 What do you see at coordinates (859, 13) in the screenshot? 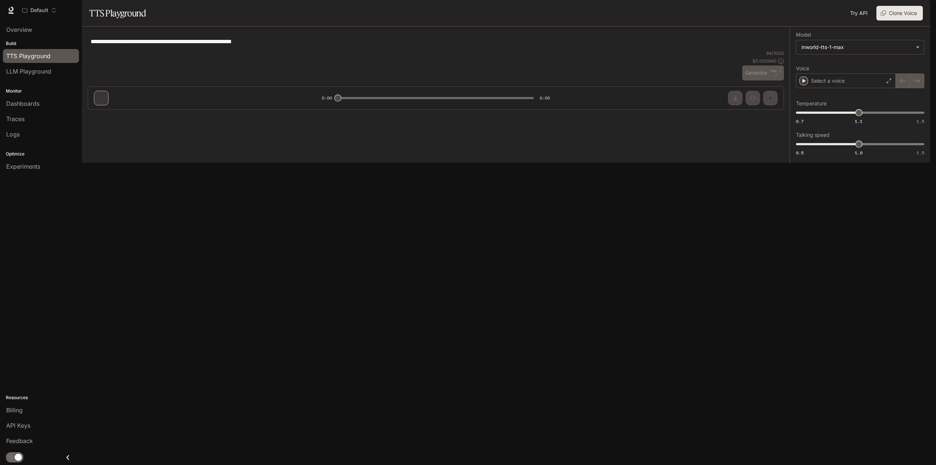
I see `a: Try API` at bounding box center [859, 13].